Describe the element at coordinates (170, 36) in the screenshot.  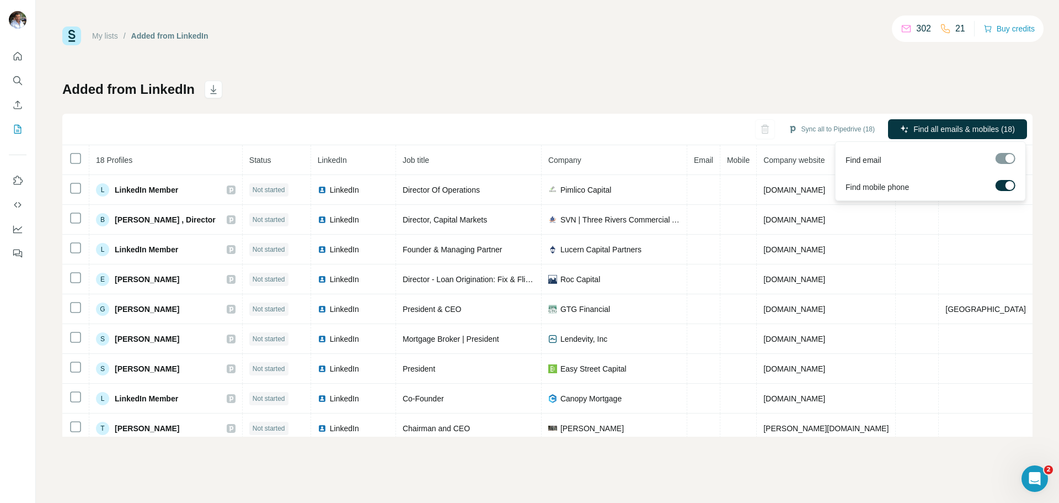
I see `div: Added from LinkedIn` at that location.